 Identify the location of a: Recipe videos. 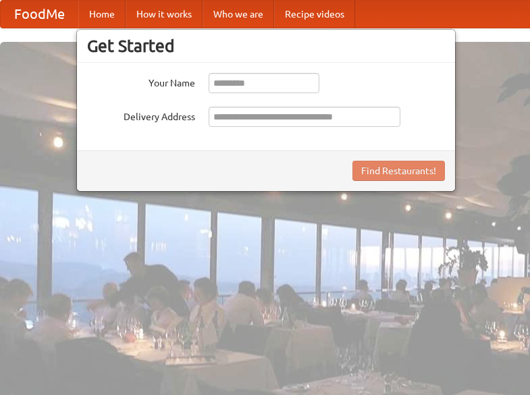
(315, 14).